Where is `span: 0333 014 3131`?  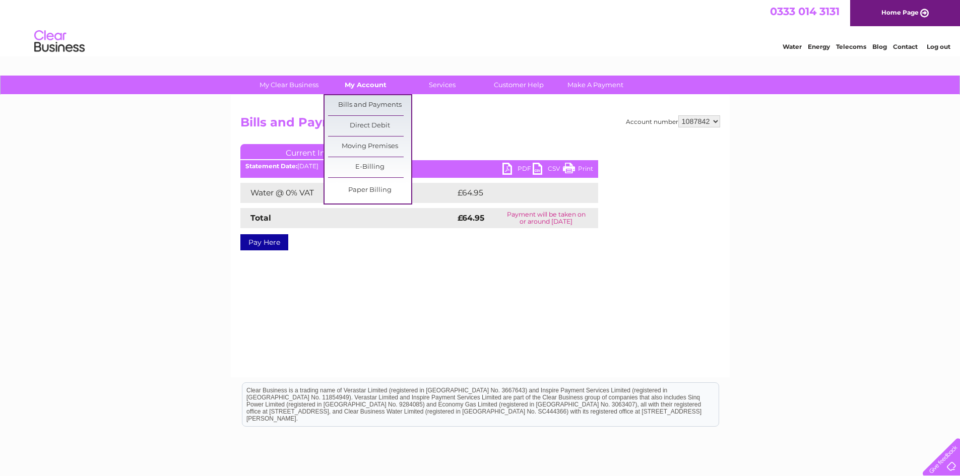
span: 0333 014 3131 is located at coordinates (805, 11).